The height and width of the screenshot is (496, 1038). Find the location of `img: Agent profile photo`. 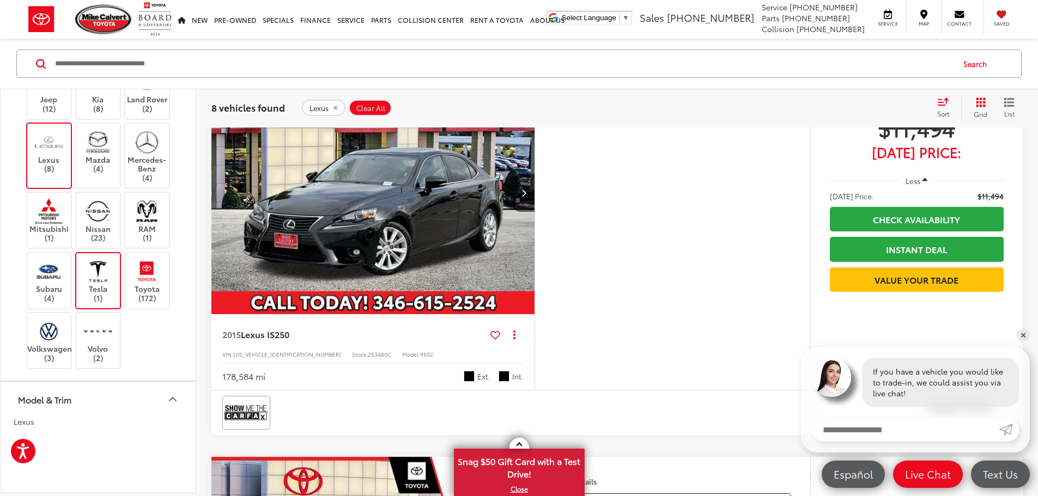

img: Agent profile photo is located at coordinates (831, 377).